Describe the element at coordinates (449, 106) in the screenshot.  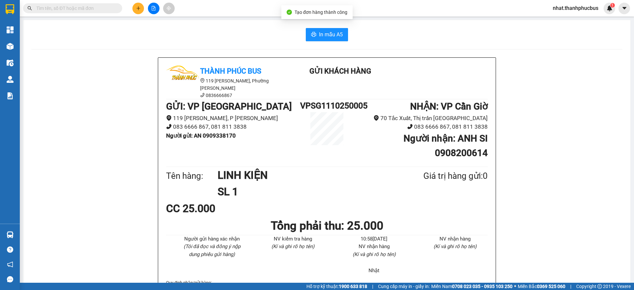
I see `b: NHẬN : VP Cần Giờ` at that location.